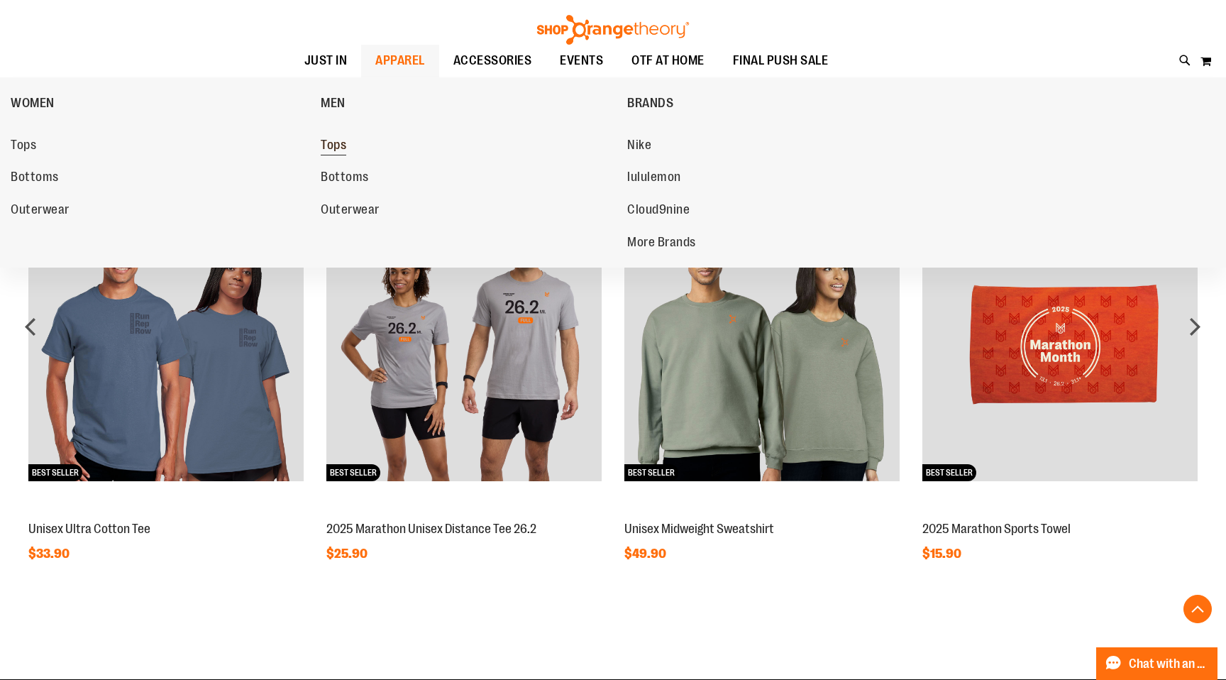  I want to click on span: OTF AT HOME, so click(668, 60).